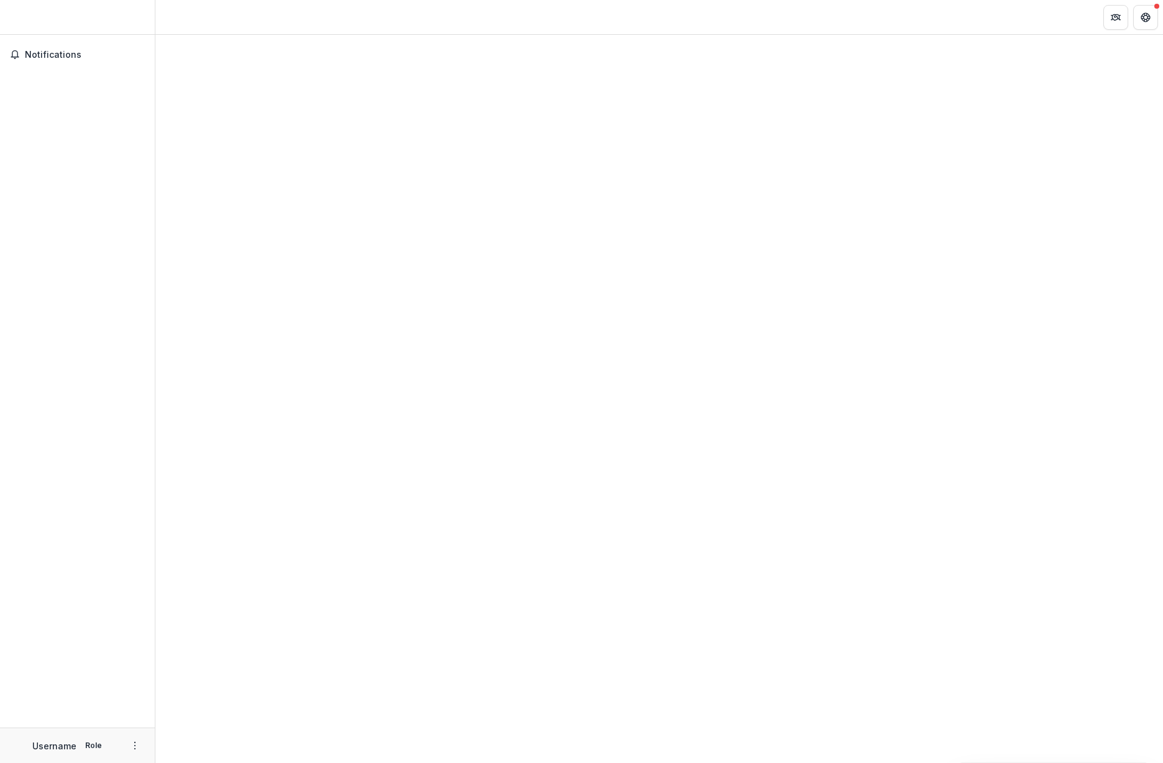 The image size is (1163, 763). What do you see at coordinates (93, 746) in the screenshot?
I see `p: Role` at bounding box center [93, 746].